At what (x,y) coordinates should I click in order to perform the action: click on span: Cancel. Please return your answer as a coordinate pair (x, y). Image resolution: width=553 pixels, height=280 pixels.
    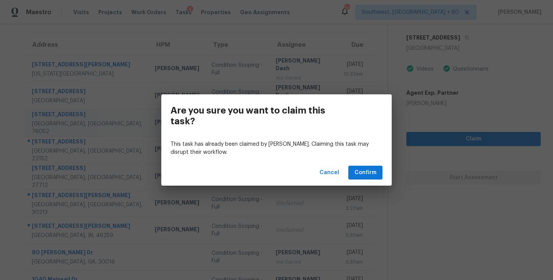
    Looking at the image, I should click on (329, 173).